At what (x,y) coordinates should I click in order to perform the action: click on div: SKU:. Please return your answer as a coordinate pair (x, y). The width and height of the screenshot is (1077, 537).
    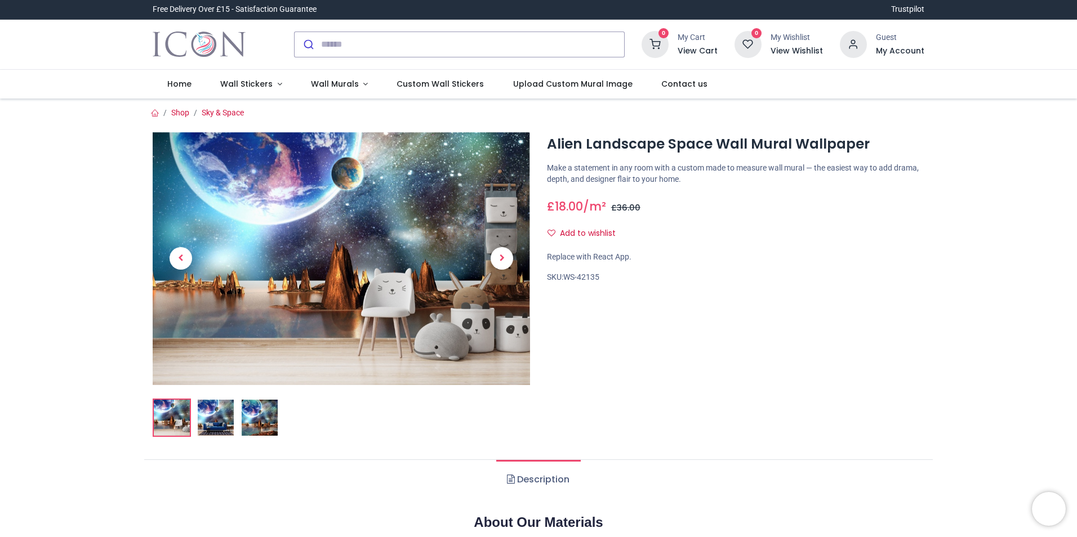
    Looking at the image, I should click on (736, 278).